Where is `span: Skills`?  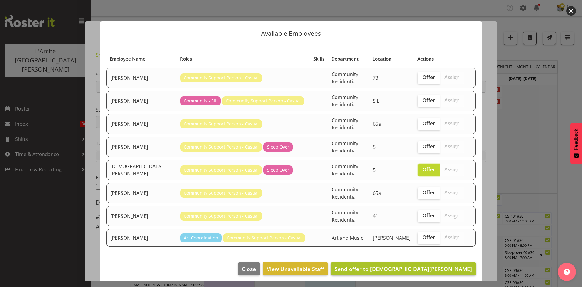
span: Skills is located at coordinates (319, 59).